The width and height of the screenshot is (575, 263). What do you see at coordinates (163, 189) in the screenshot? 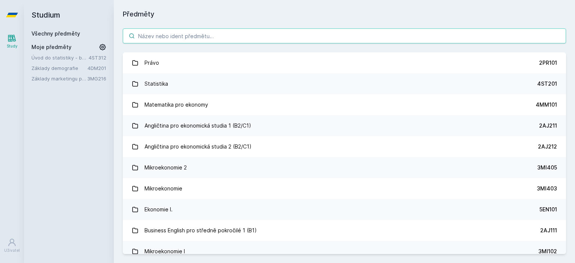
I see `div: Mikroekonomie` at bounding box center [163, 189].